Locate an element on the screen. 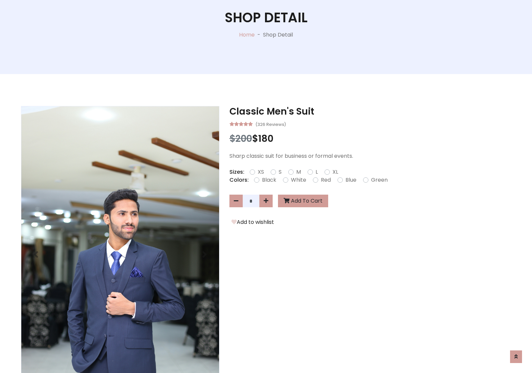 This screenshot has height=373, width=532. label: XL is located at coordinates (335, 172).